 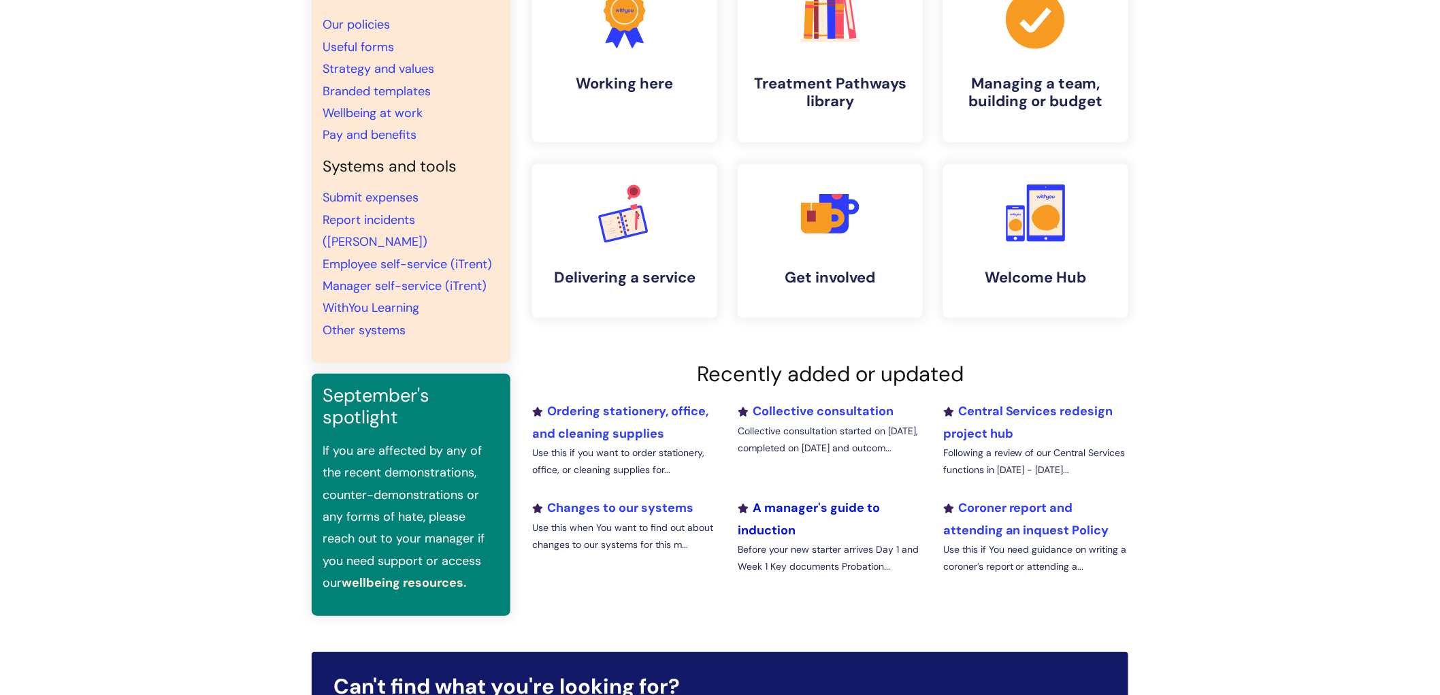 What do you see at coordinates (407, 264) in the screenshot?
I see `a: Employee self-service (iTrent)` at bounding box center [407, 264].